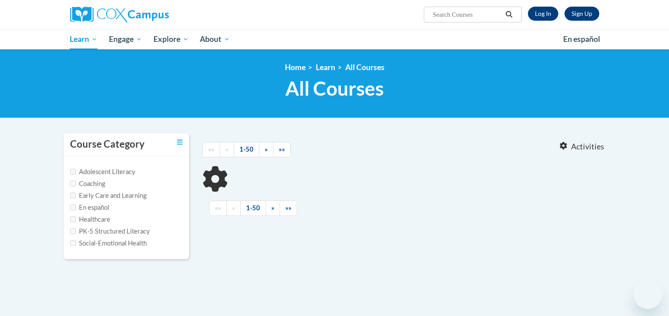  What do you see at coordinates (125, 39) in the screenshot?
I see `span: Engage` at bounding box center [125, 39].